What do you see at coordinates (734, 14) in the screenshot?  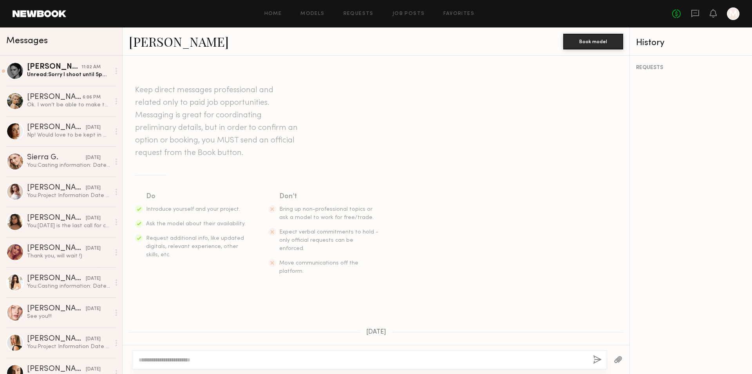 I see `a: M` at bounding box center [734, 14].